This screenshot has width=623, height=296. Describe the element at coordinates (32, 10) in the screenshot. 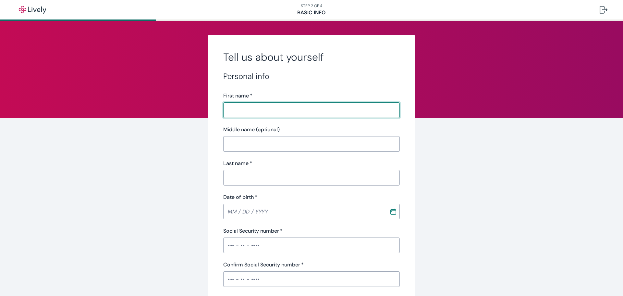

I see `img: Lively` at that location.